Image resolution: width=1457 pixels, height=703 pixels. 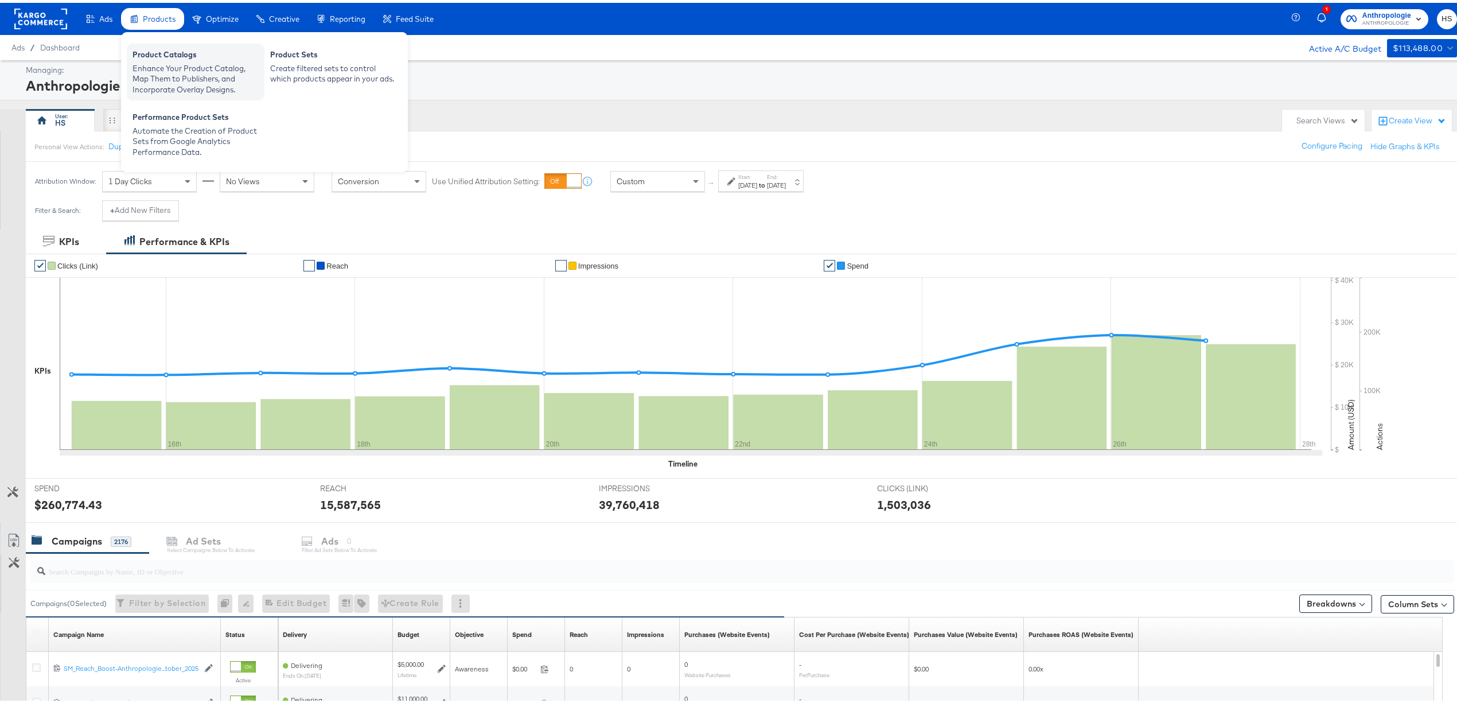 What do you see at coordinates (112, 117) in the screenshot?
I see `div: Drag to reorder tab` at bounding box center [112, 117].